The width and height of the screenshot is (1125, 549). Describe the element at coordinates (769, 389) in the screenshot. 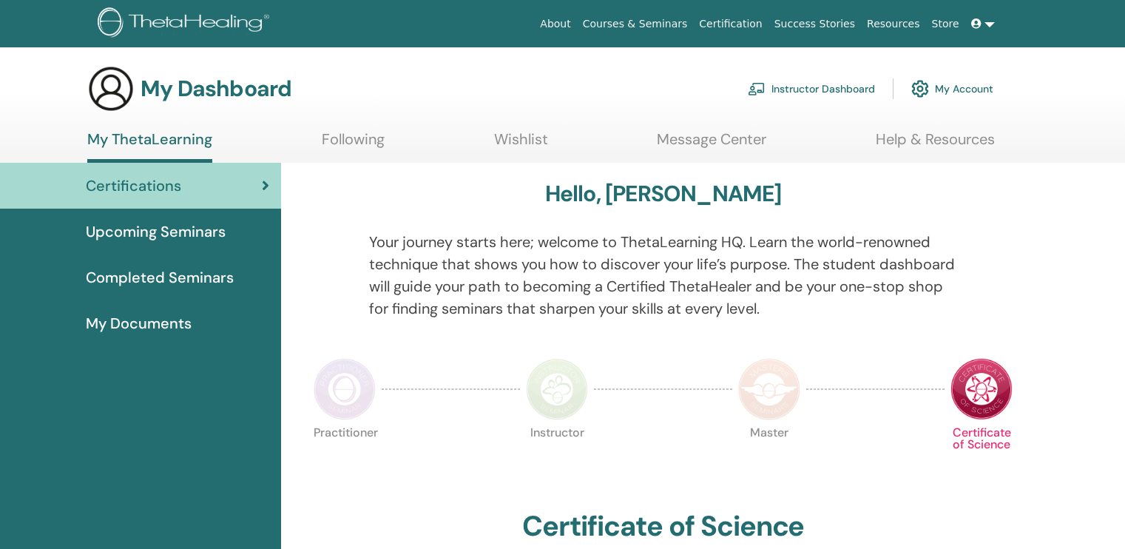

I see `img: Master` at that location.